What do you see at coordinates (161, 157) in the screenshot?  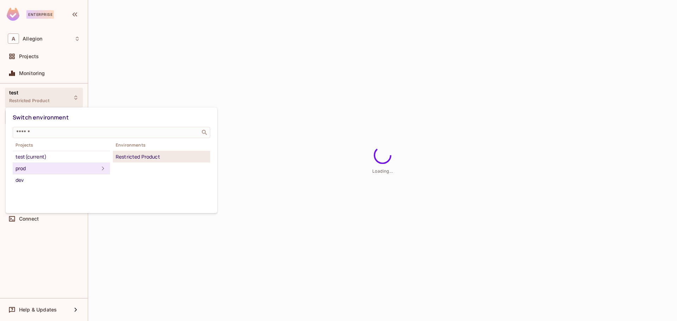 I see `div: Restricted Product` at bounding box center [161, 157].